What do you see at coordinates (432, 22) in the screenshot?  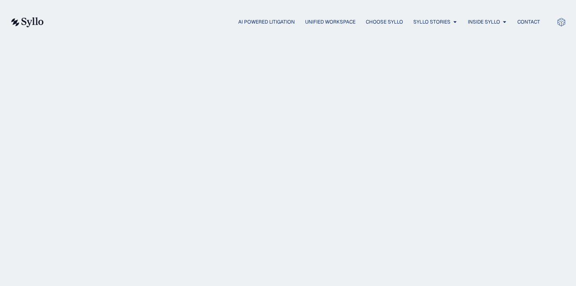 I see `a: Syllo Stories` at bounding box center [432, 22].